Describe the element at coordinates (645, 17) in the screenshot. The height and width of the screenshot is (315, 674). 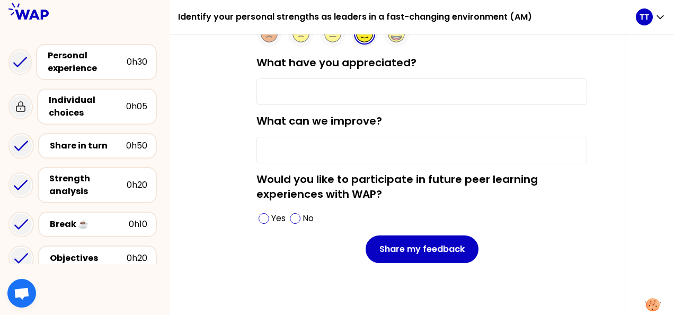
I see `p: TT` at that location.